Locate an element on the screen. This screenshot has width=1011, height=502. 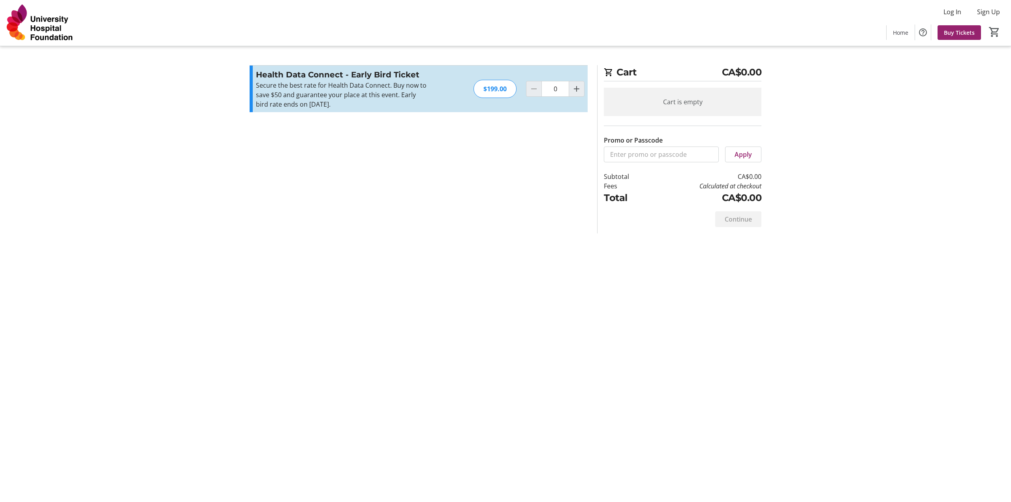
span: Log In is located at coordinates (953, 12).